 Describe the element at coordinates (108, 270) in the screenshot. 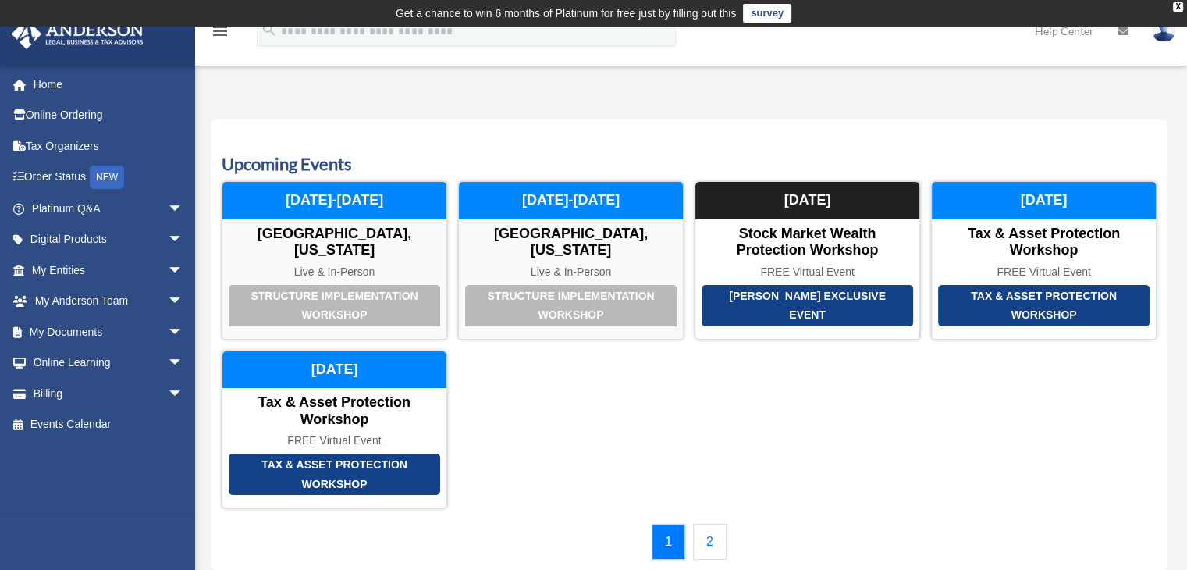

I see `a: My Entitiesarrow_drop_down` at that location.